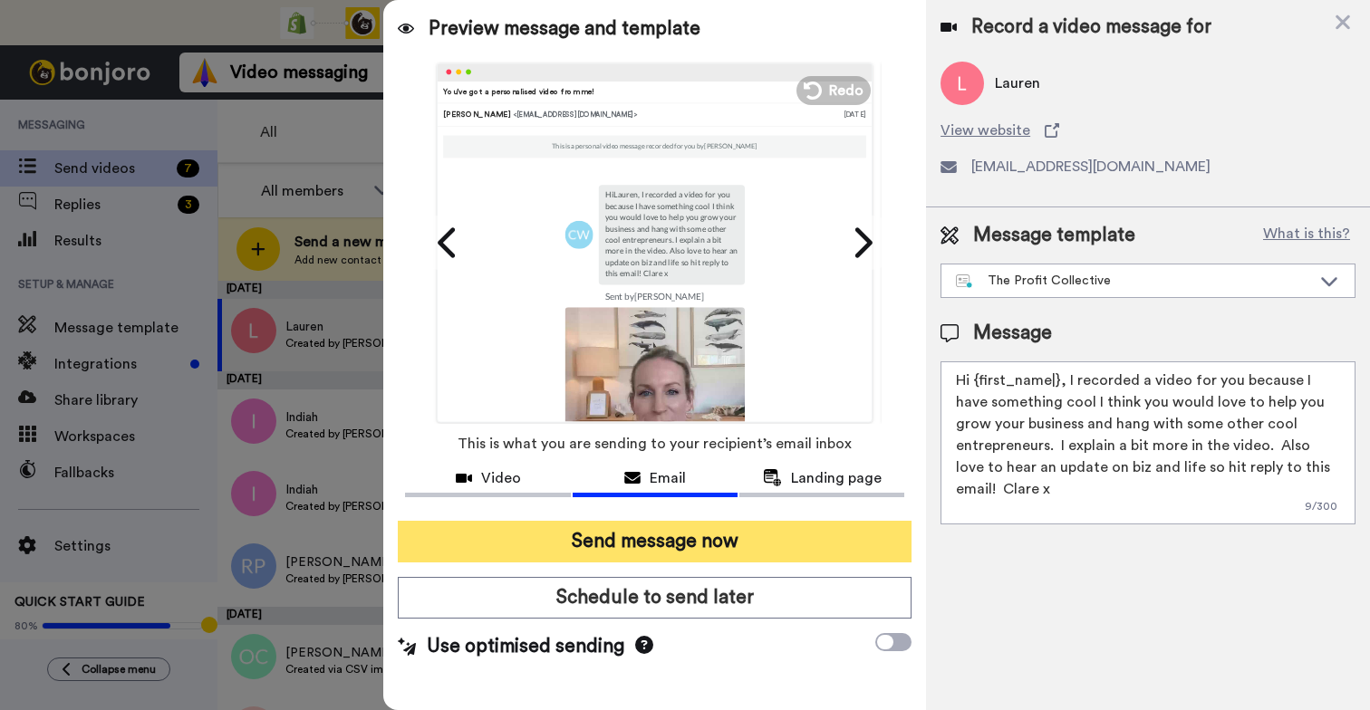  I want to click on div: The Profit Collective, so click(1133, 281).